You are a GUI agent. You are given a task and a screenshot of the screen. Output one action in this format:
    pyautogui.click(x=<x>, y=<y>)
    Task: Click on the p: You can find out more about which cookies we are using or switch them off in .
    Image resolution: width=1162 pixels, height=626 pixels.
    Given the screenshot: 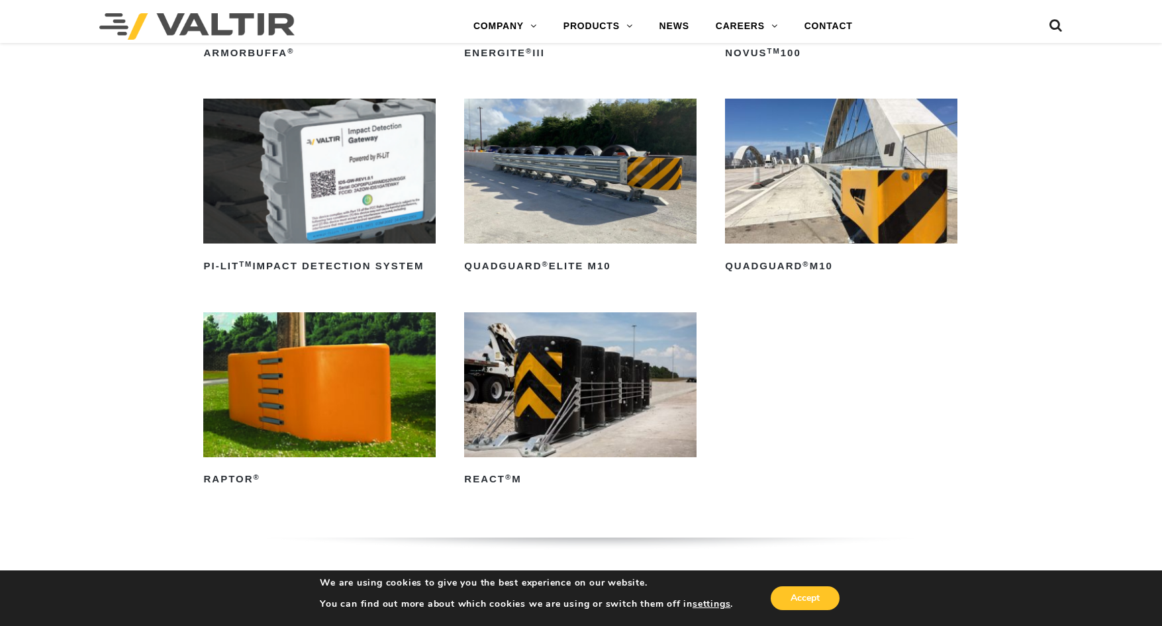 What is the action you would take?
    pyautogui.click(x=526, y=604)
    